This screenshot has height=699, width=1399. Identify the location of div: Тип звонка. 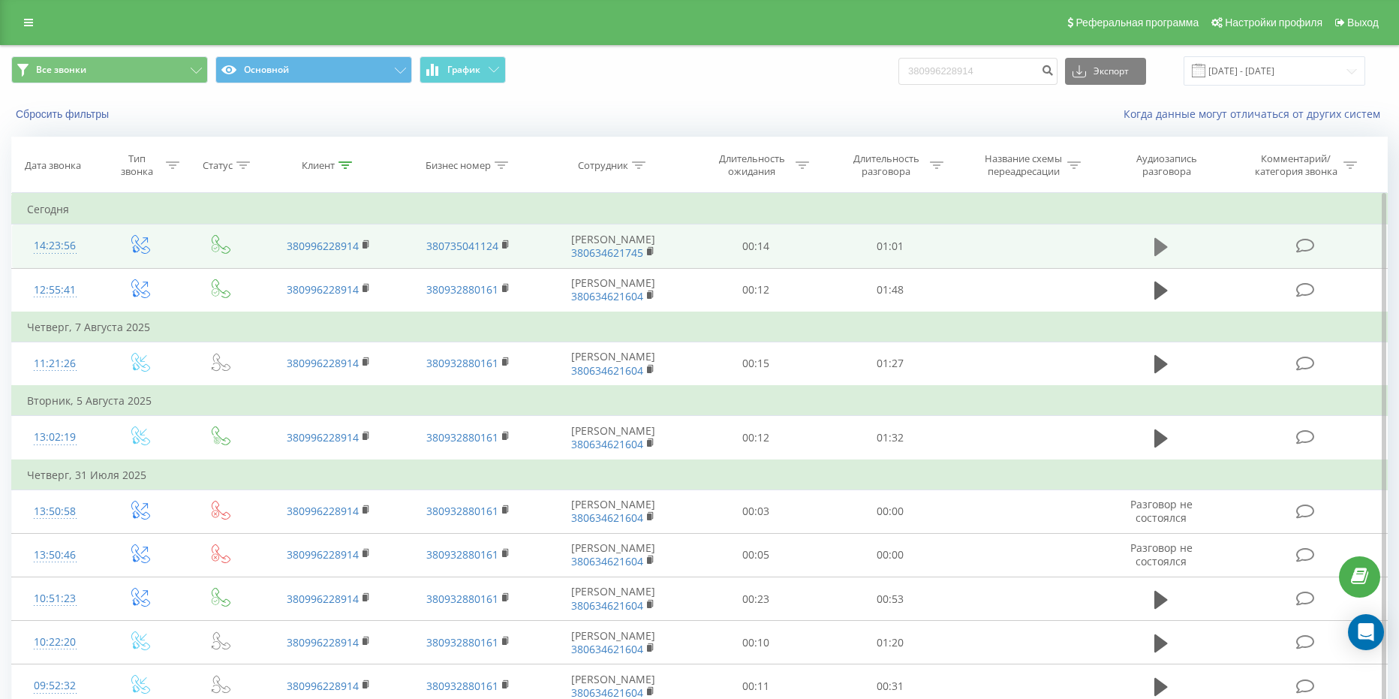
(137, 165).